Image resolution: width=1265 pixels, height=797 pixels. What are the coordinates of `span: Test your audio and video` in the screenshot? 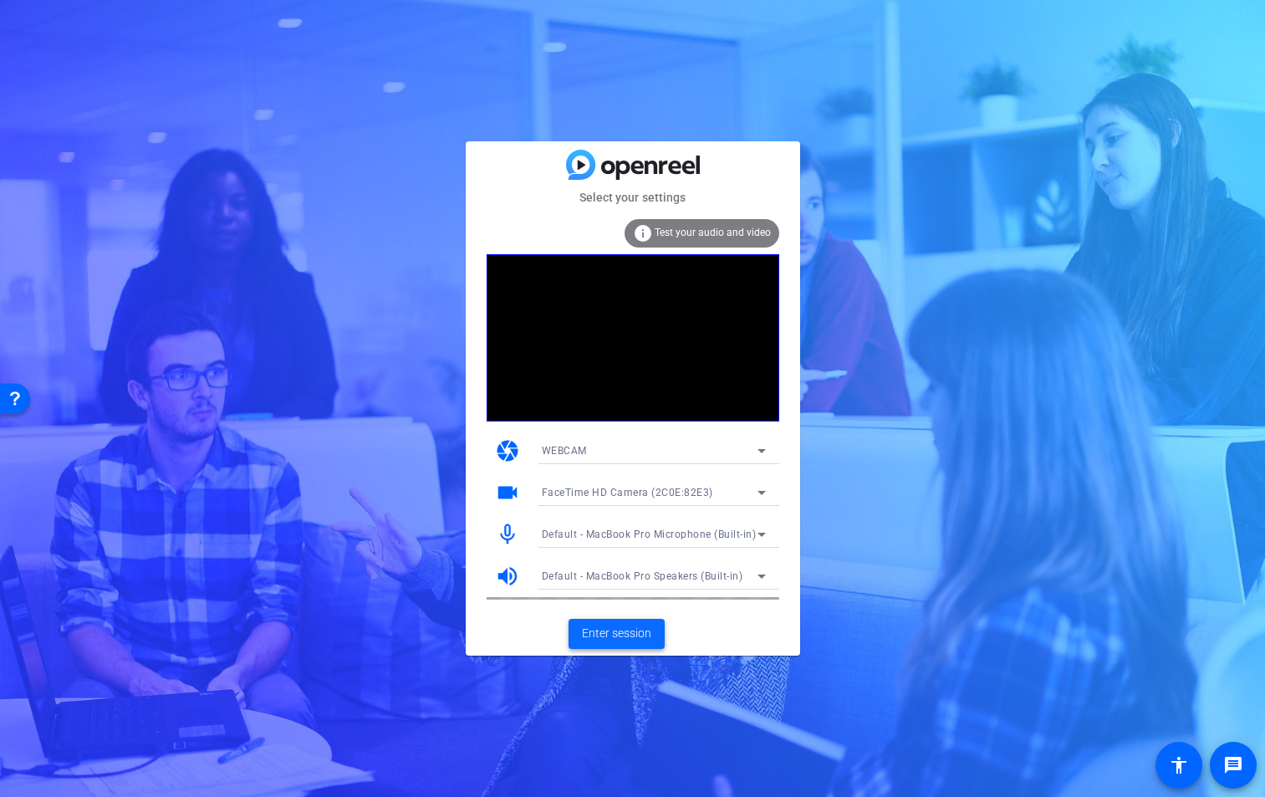 It's located at (713, 233).